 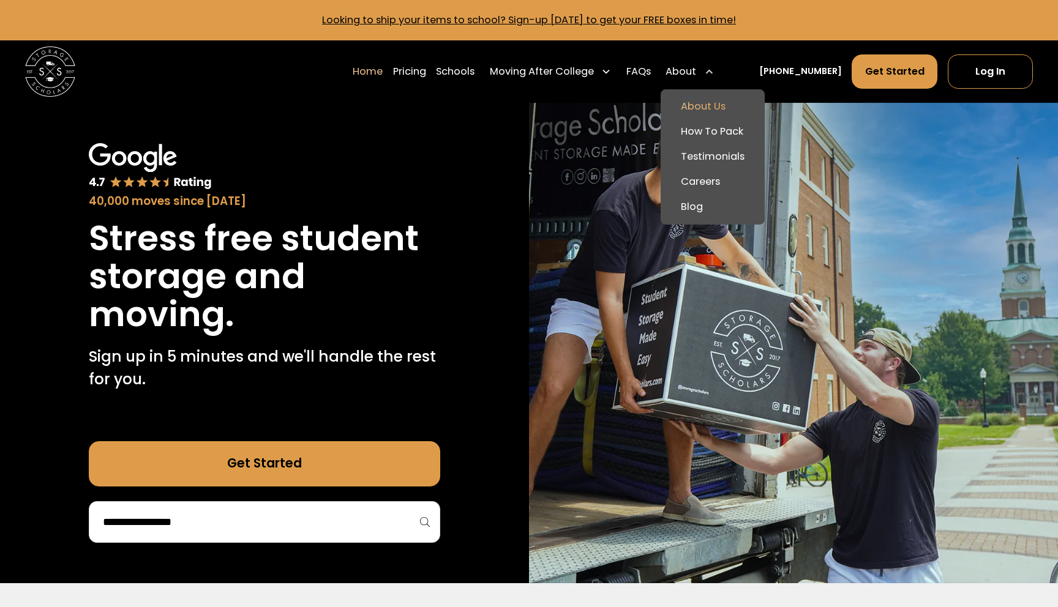 What do you see at coordinates (712, 182) in the screenshot?
I see `a: Careers` at bounding box center [712, 182].